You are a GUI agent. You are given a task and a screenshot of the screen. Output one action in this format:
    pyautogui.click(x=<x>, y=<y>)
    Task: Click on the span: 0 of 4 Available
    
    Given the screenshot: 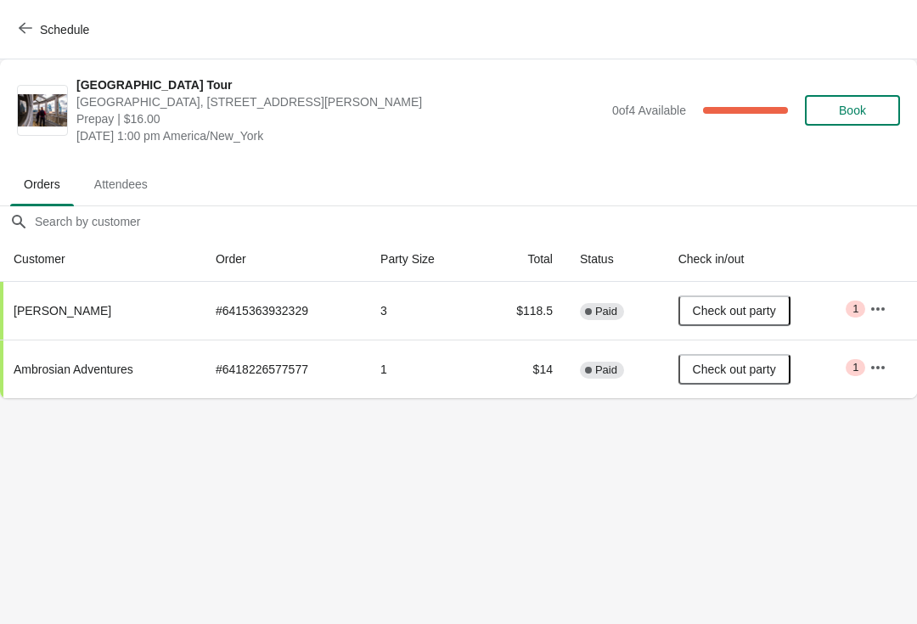 What is the action you would take?
    pyautogui.click(x=649, y=110)
    